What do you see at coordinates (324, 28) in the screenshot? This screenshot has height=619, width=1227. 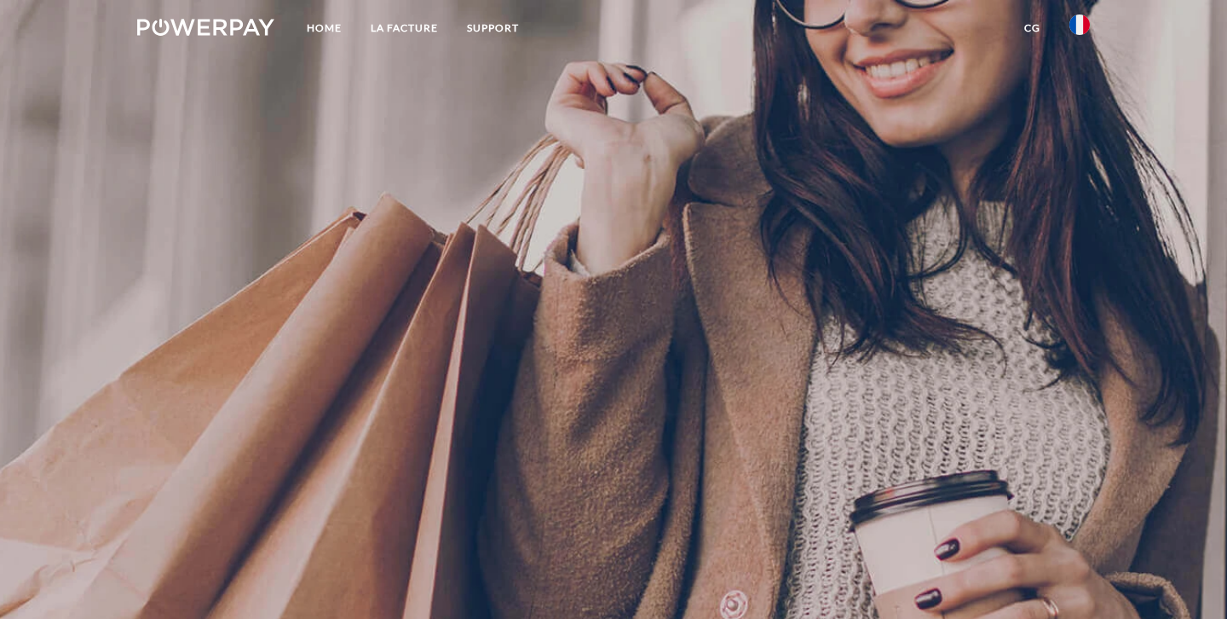 I see `a: Home` at bounding box center [324, 28].